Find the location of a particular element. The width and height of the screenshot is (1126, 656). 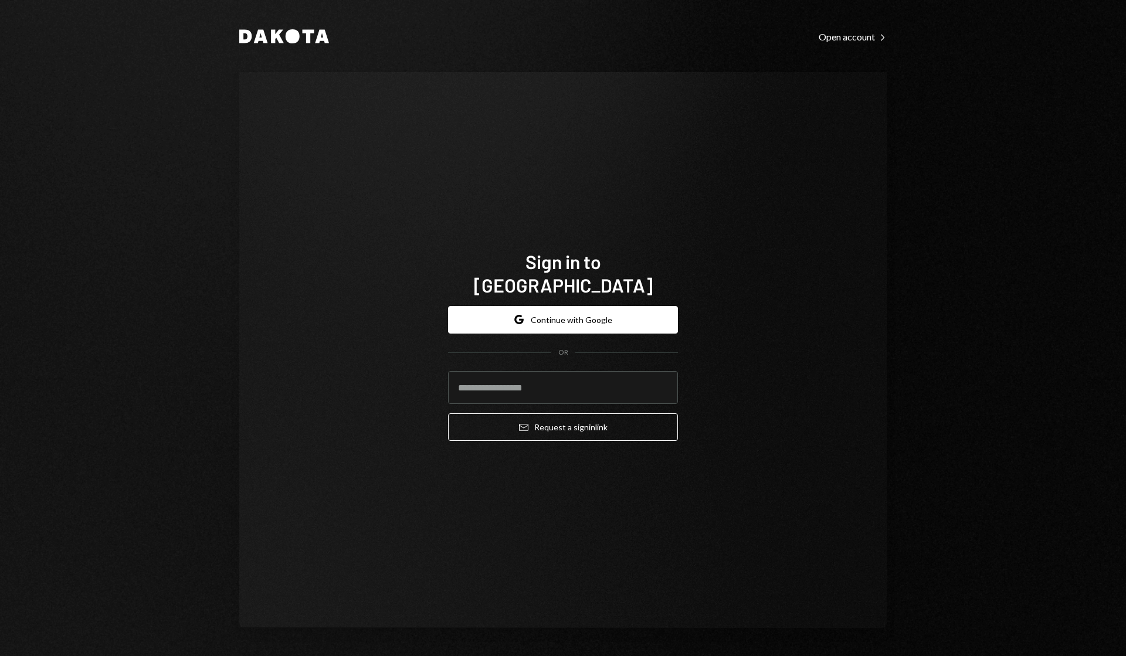

a: Open account is located at coordinates (853, 36).